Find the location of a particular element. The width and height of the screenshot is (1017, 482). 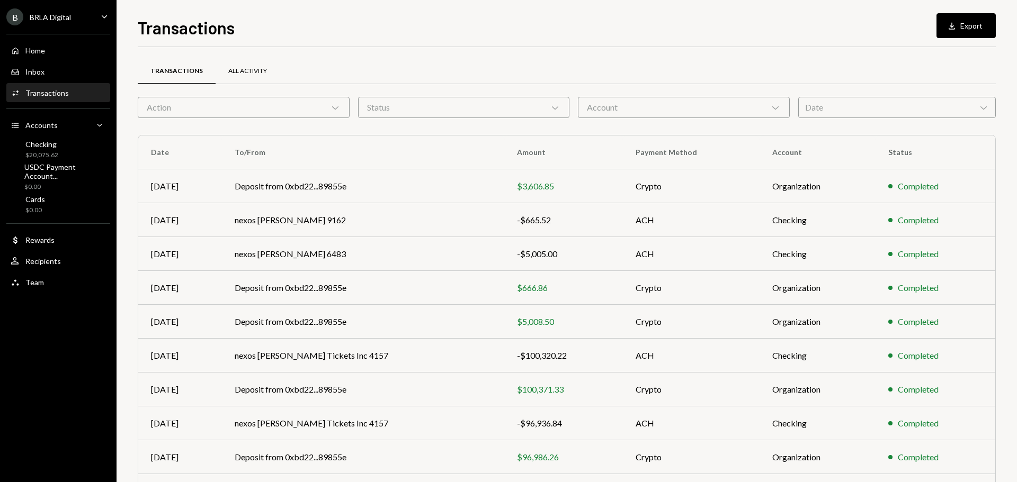

th: Amount is located at coordinates (563, 152).